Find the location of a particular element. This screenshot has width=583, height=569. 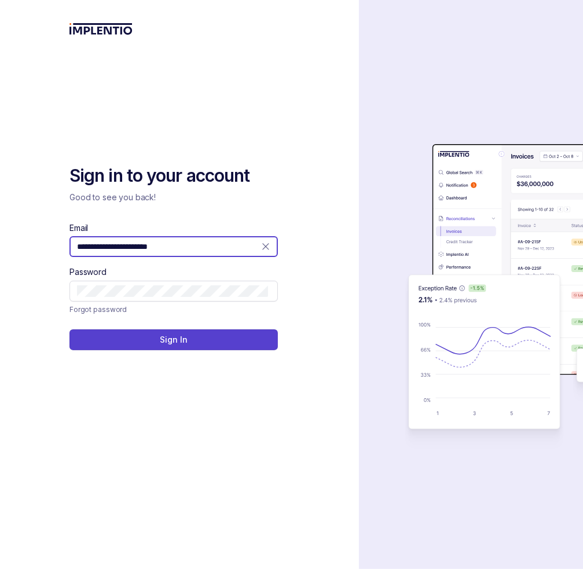

img: logo is located at coordinates (101, 29).